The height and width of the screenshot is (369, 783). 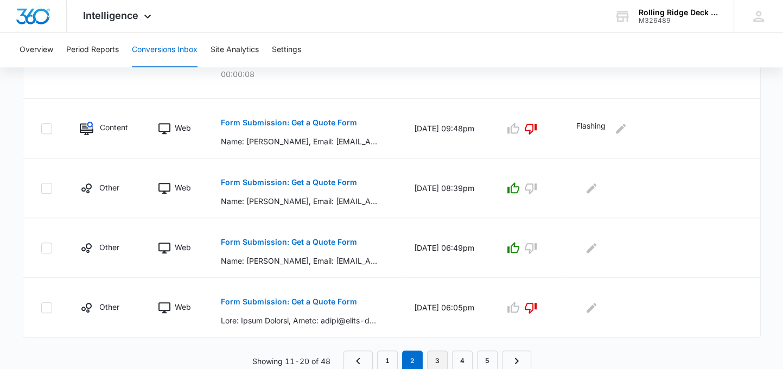 I want to click on p: Content, so click(x=114, y=127).